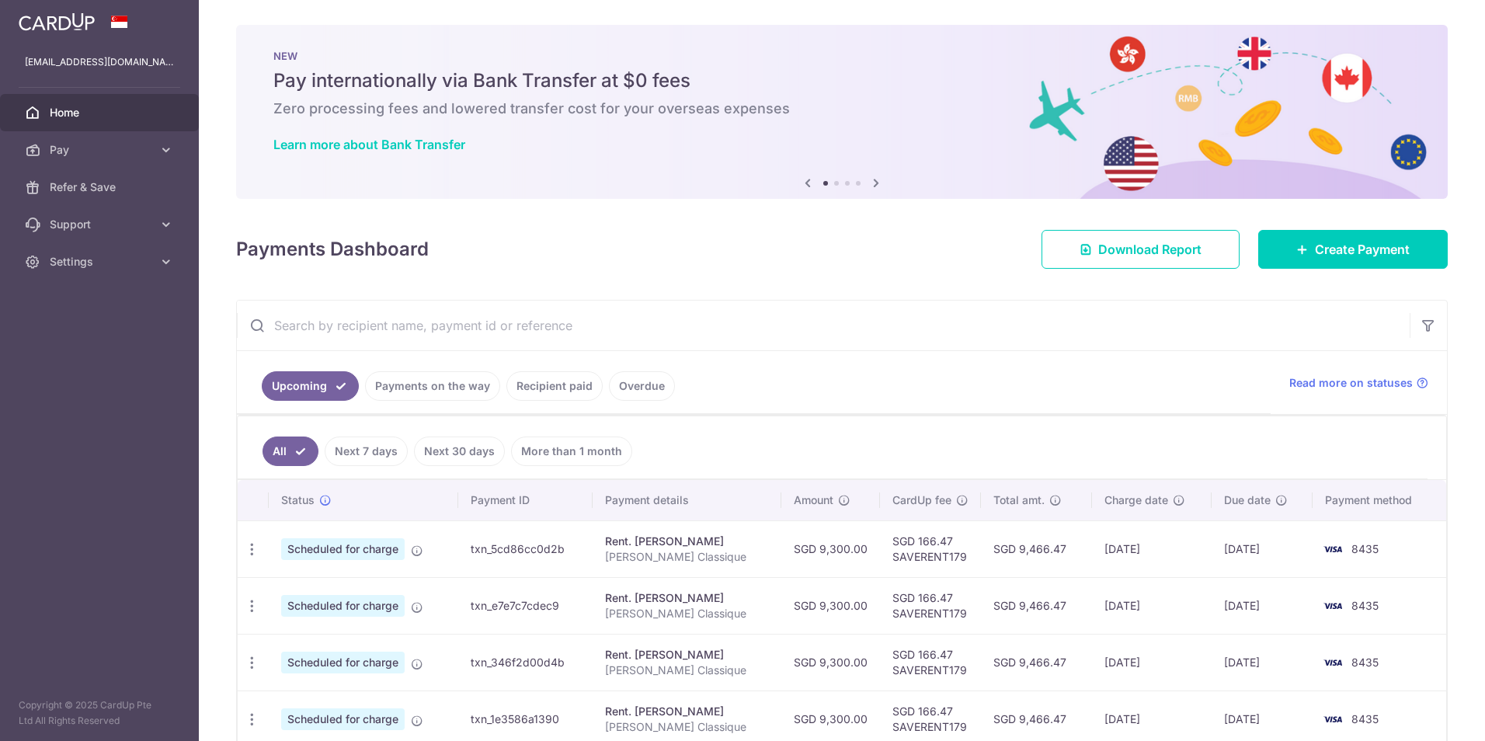 This screenshot has height=741, width=1485. I want to click on td: txn_346f2d00d4b, so click(526, 662).